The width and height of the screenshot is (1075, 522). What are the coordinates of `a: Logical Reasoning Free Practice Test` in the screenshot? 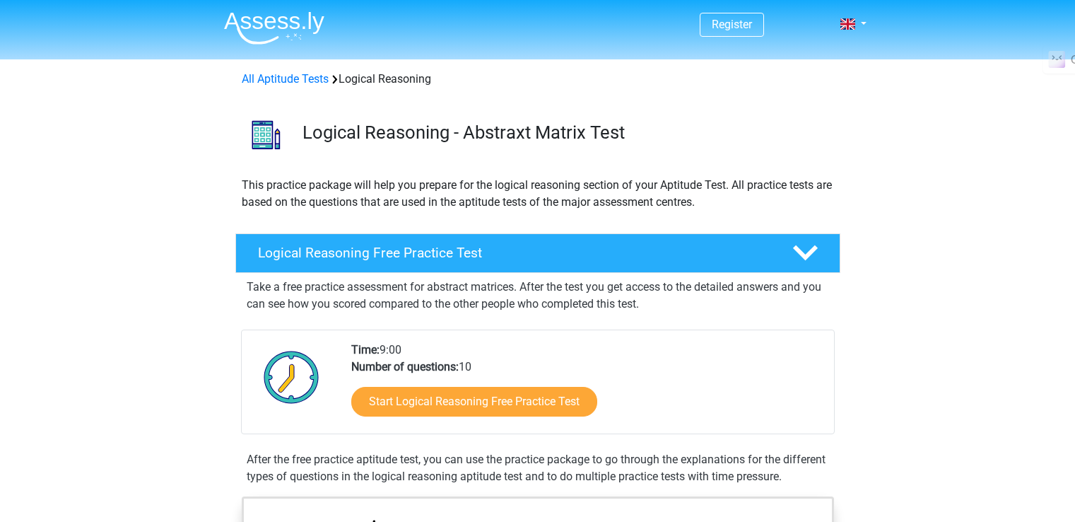 It's located at (538, 253).